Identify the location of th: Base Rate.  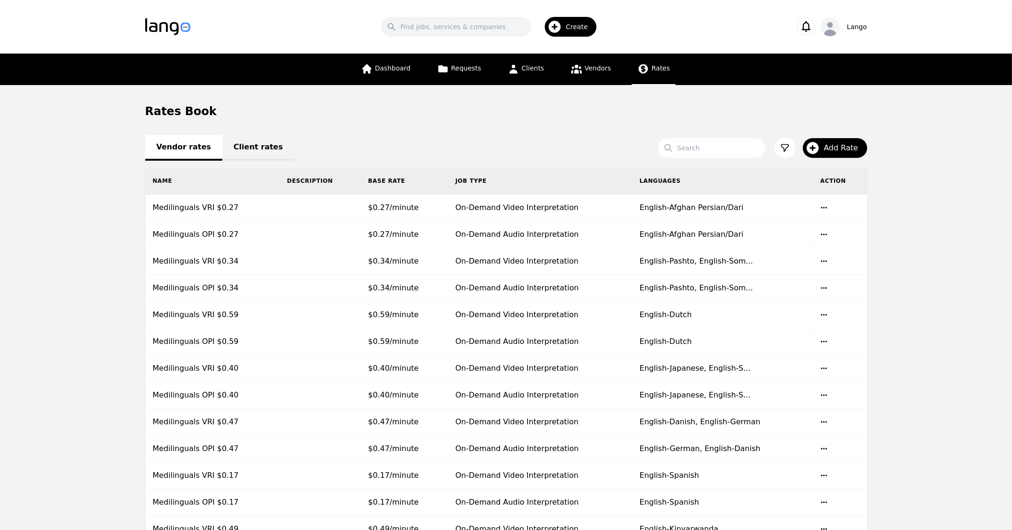
(404, 181).